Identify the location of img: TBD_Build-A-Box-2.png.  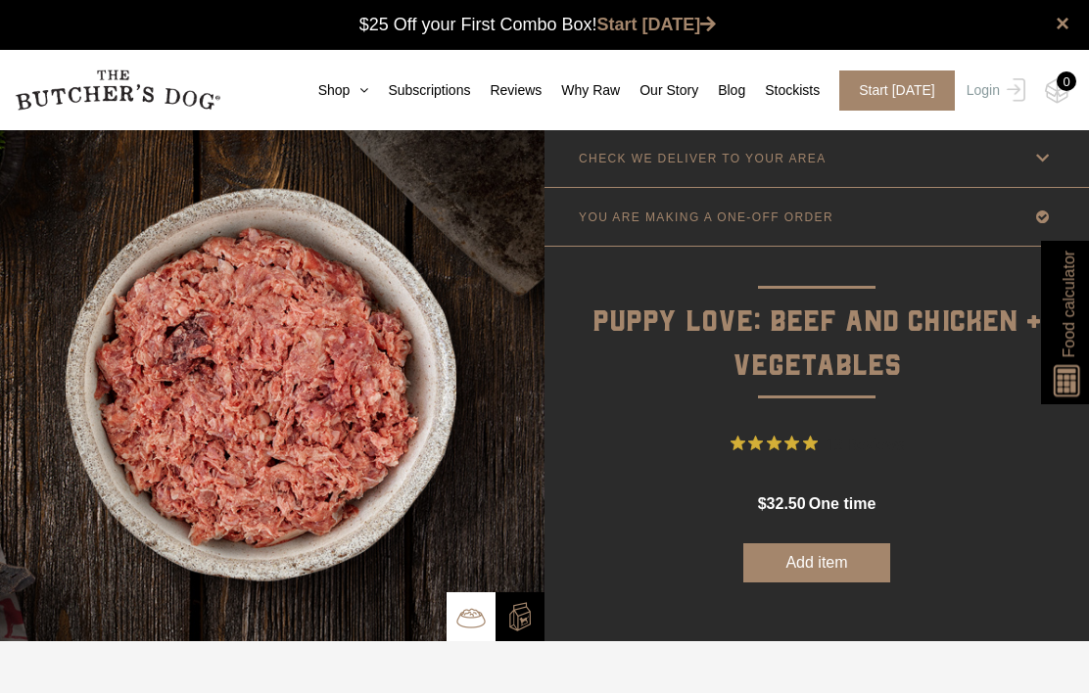
(520, 617).